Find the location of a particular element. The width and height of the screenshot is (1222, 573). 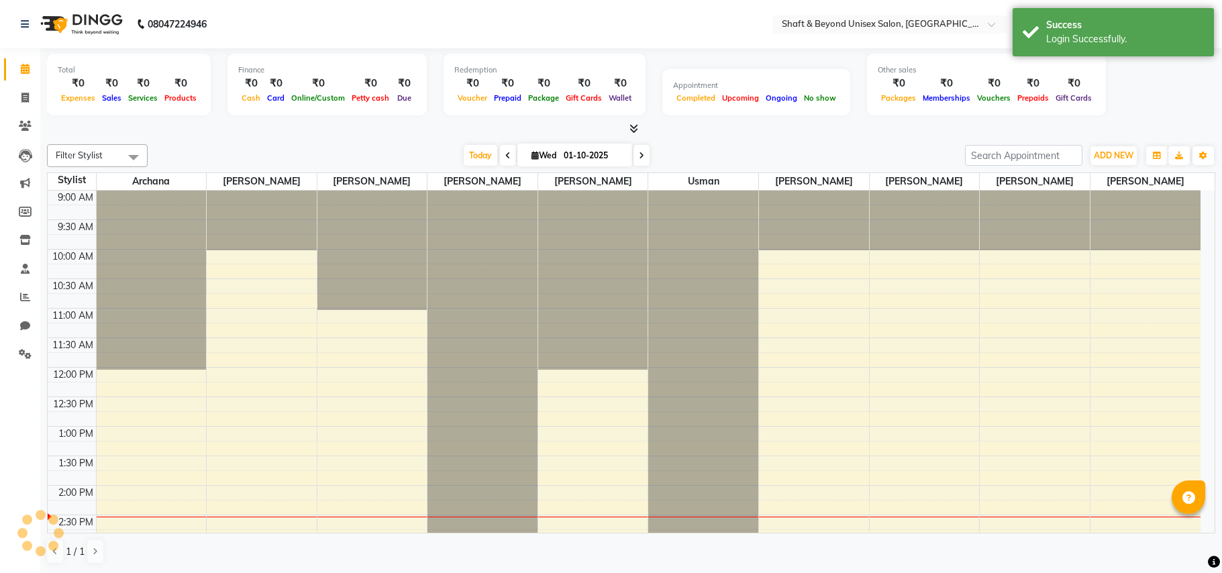

div: 12:00 PM is located at coordinates (73, 374).